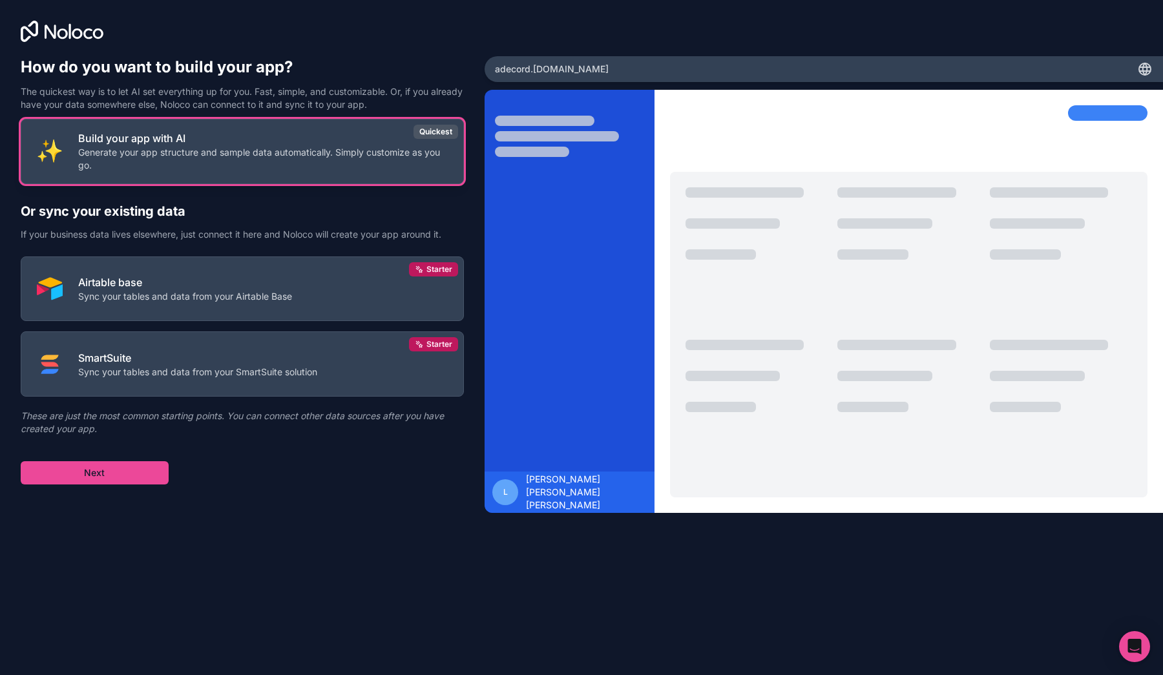 This screenshot has width=1163, height=675. I want to click on p: Build your app with AI, so click(263, 138).